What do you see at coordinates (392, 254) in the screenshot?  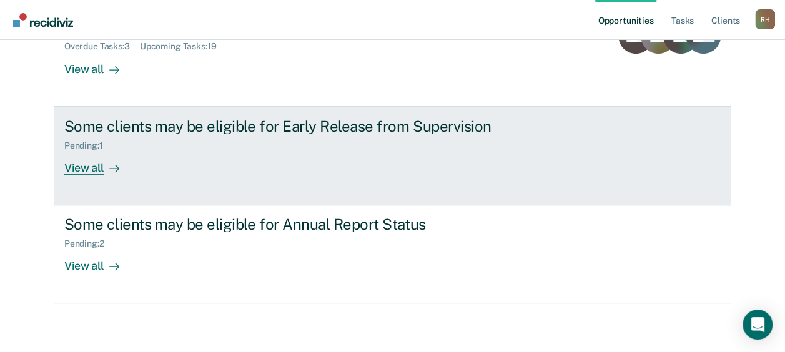 I see `a: Some clients may be eligible for Annual Report StatusPending:2View all` at bounding box center [392, 254].